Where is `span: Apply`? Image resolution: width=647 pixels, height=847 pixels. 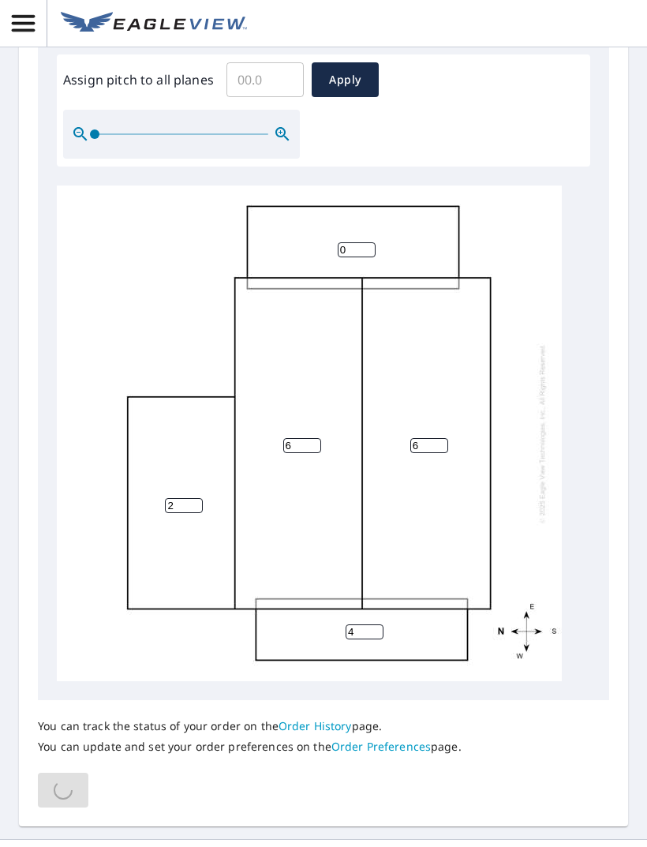 span: Apply is located at coordinates (345, 80).